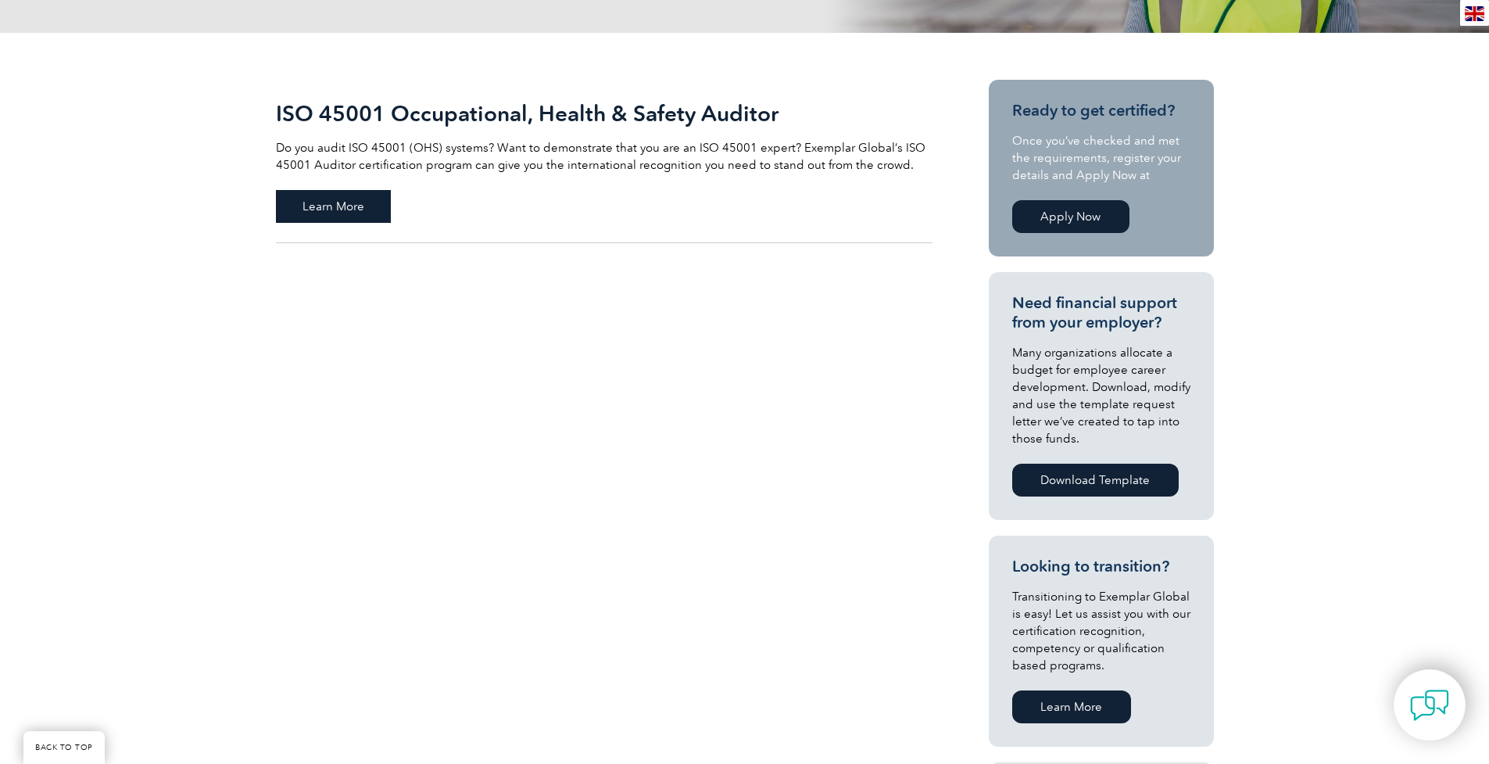 This screenshot has height=764, width=1489. What do you see at coordinates (1474, 13) in the screenshot?
I see `img: en` at bounding box center [1474, 13].